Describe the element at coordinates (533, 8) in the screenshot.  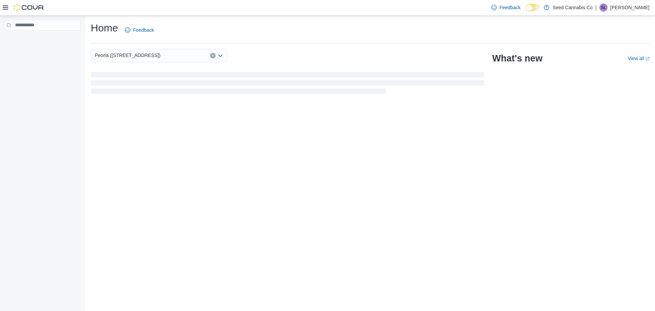
I see `input: Dark Mode` at that location.